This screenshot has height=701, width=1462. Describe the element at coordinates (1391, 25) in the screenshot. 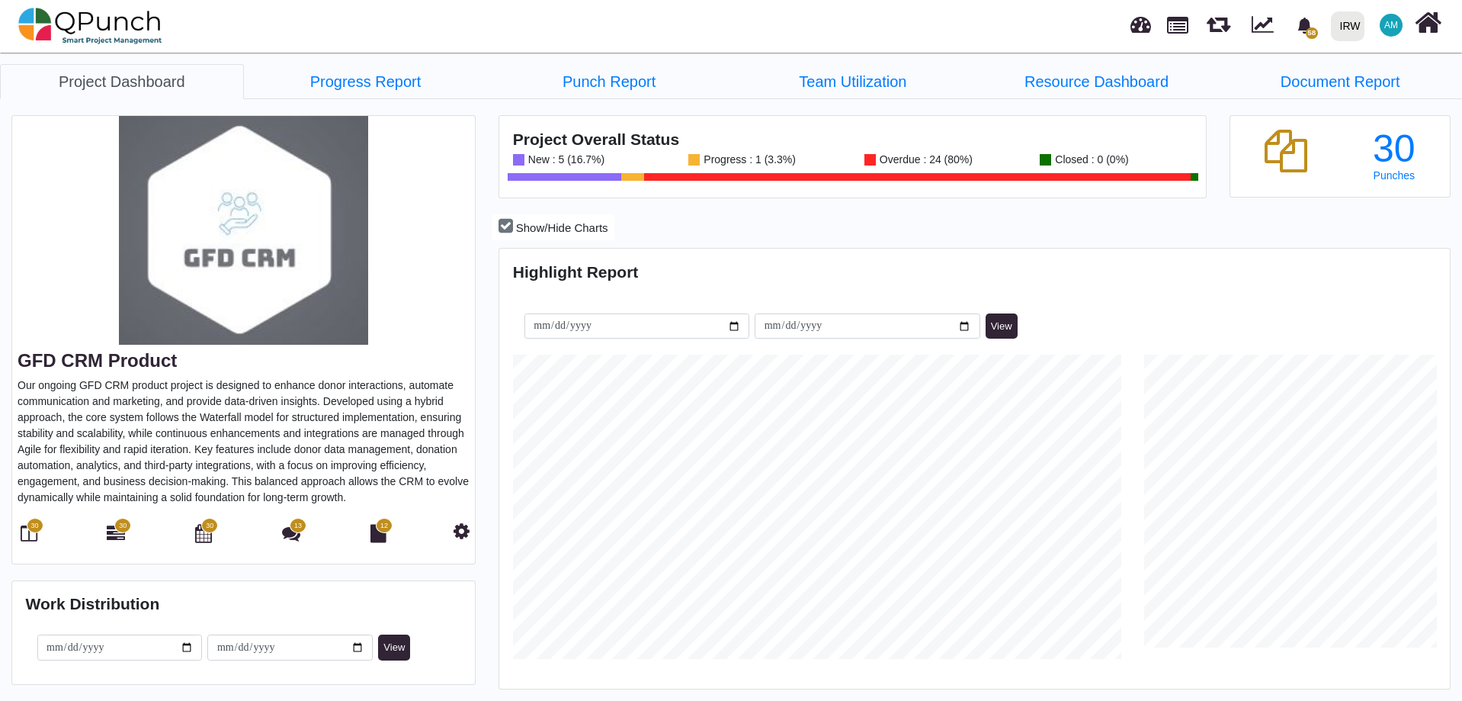

I see `span: Asad Malik` at that location.